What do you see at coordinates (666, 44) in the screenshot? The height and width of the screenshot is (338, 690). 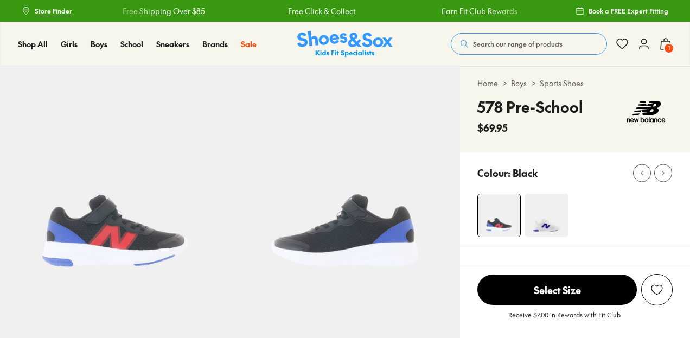 I see `button: 1` at bounding box center [666, 44].